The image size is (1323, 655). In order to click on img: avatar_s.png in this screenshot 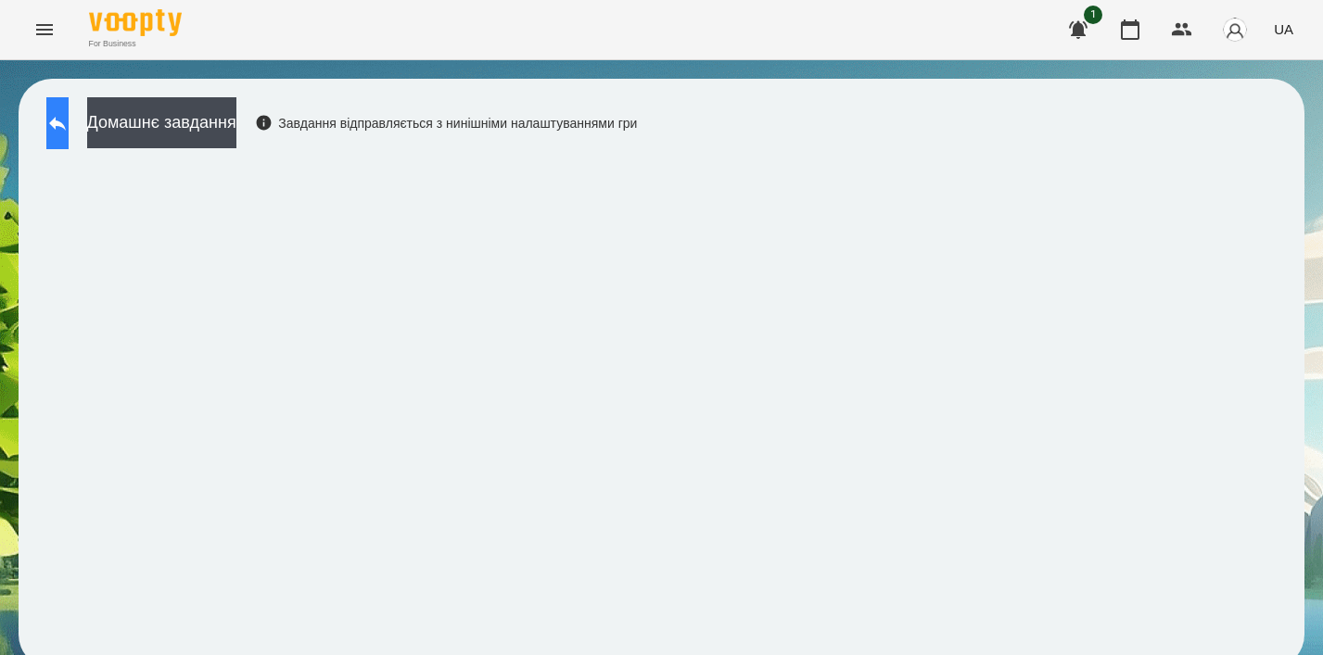, I will do `click(1234, 30)`.